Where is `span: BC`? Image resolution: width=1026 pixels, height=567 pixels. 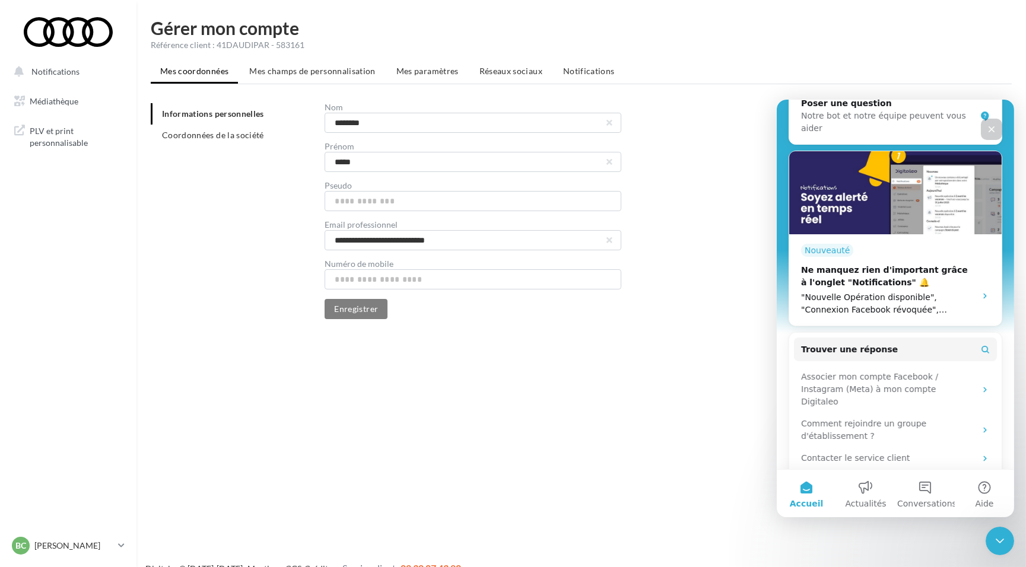
span: BC is located at coordinates (21, 546).